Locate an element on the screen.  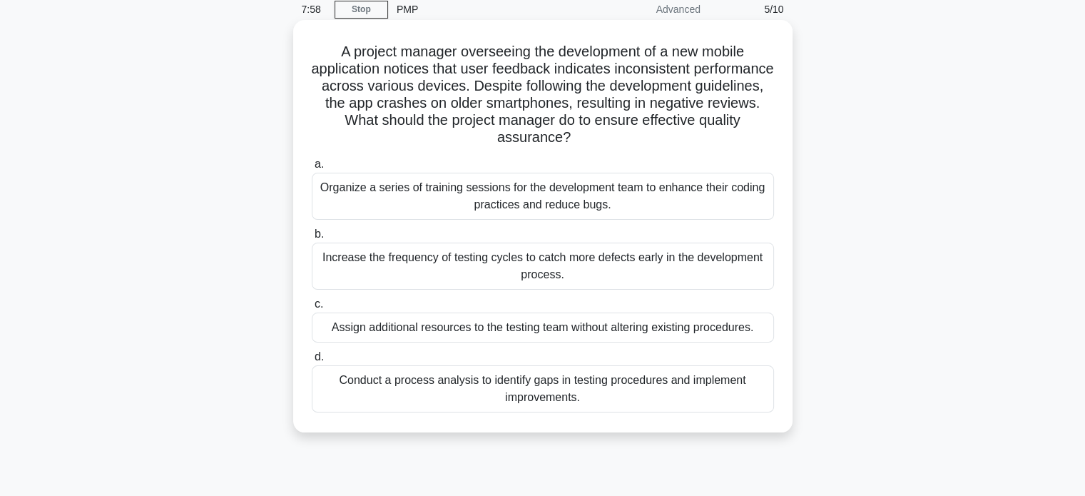
div: Organize a series of training sessions for the development team to enhance their coding practices... is located at coordinates (543, 196).